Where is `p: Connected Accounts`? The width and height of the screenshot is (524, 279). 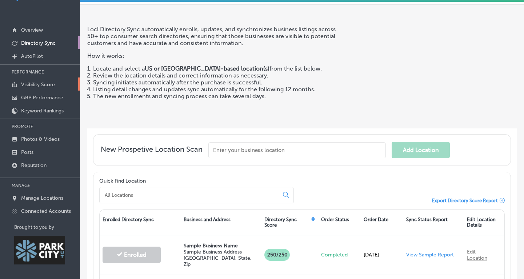
p: Connected Accounts is located at coordinates (46, 211).